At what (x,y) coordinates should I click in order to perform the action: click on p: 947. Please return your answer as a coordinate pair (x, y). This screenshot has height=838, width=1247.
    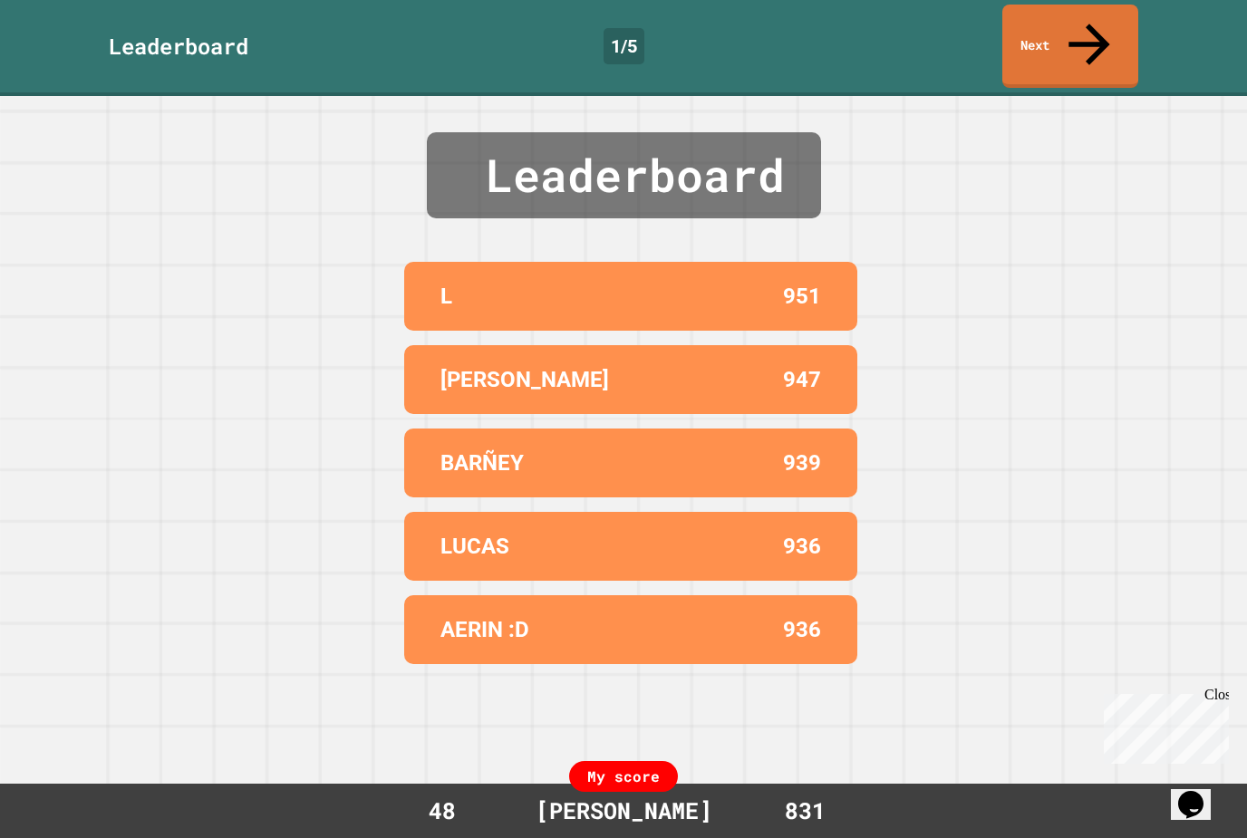
    Looking at the image, I should click on (802, 380).